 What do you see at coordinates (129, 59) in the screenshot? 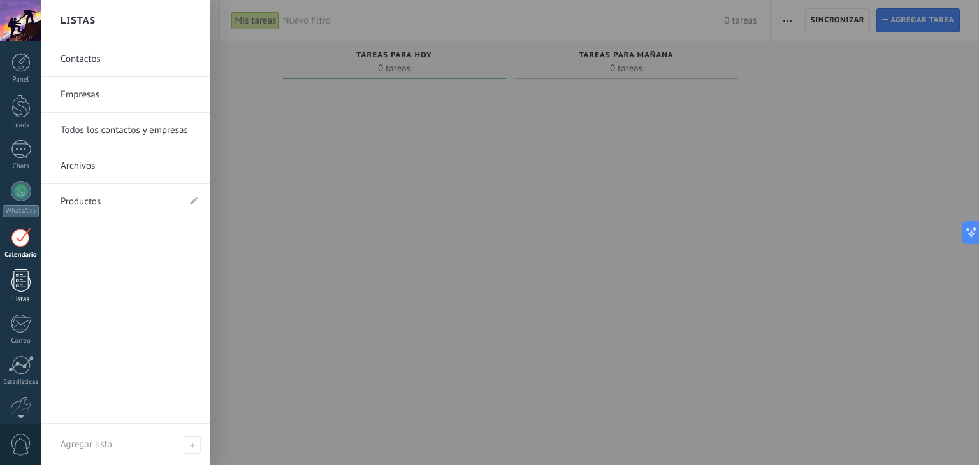
I see `a: Contactos` at bounding box center [129, 59].